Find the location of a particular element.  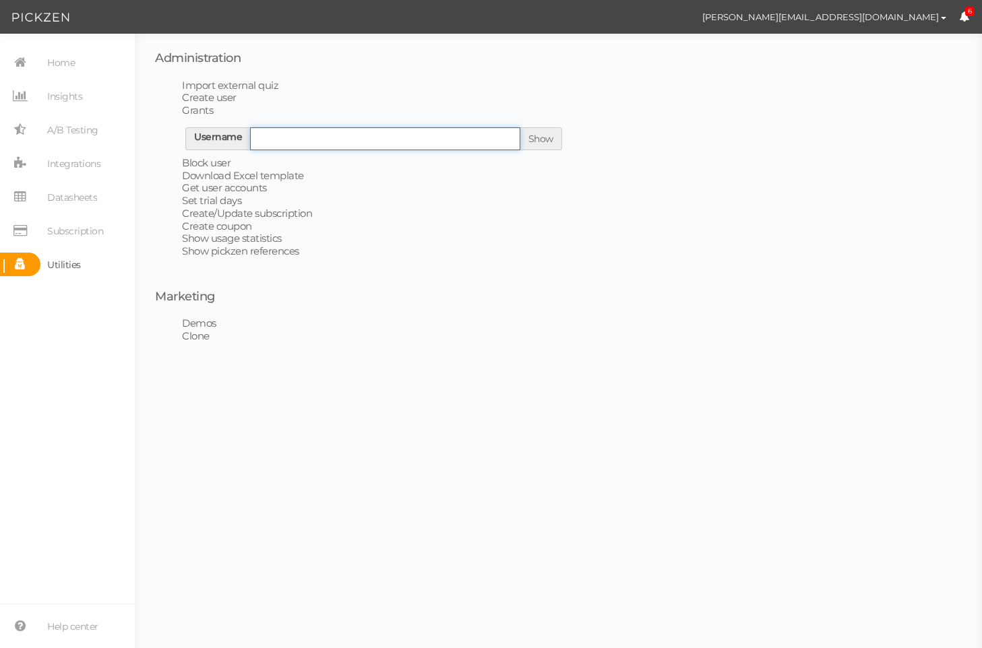

a: Download Excel template is located at coordinates (243, 175).